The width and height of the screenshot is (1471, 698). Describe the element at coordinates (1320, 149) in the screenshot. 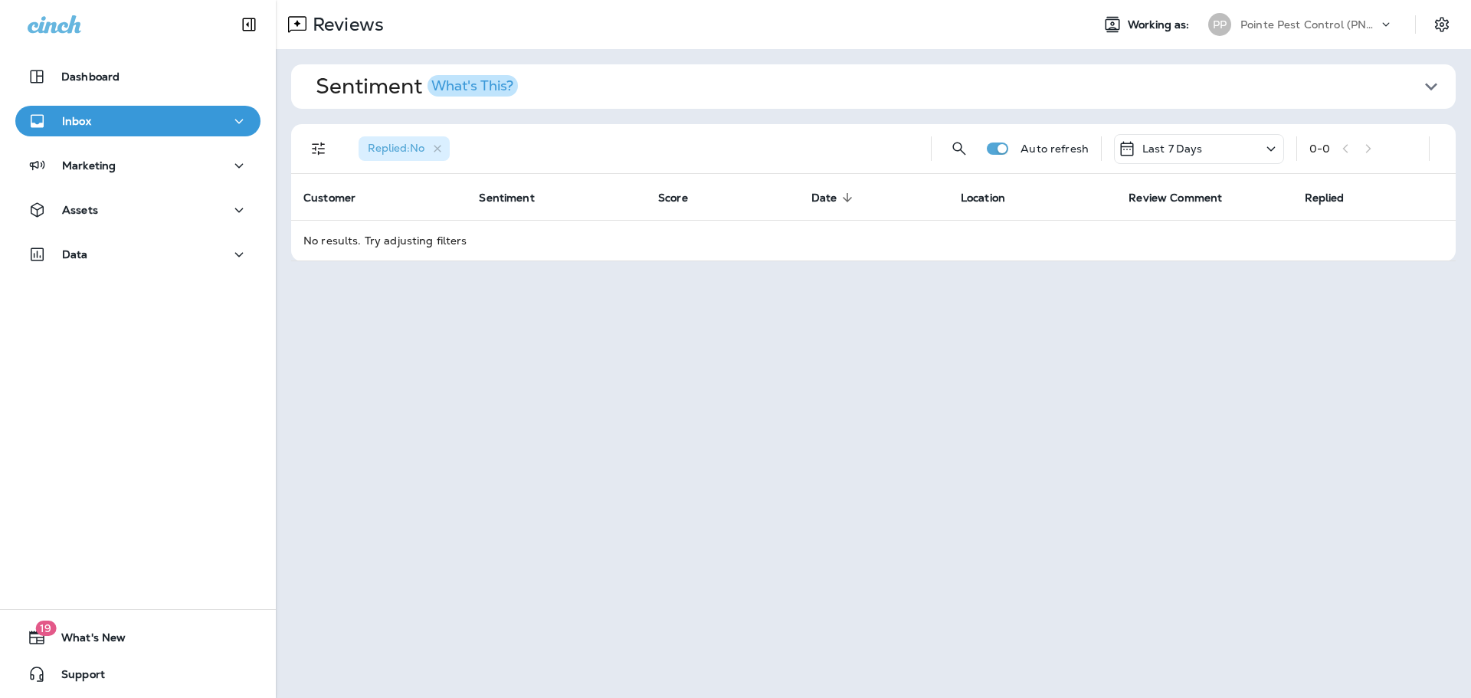

I see `div: 0 - 0` at that location.